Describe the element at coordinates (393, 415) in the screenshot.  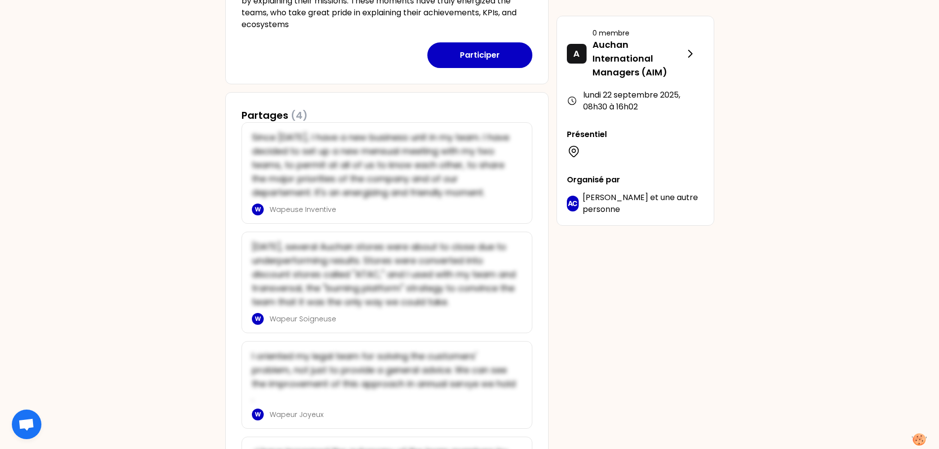
I see `p: Wapeur Joyeux` at that location.